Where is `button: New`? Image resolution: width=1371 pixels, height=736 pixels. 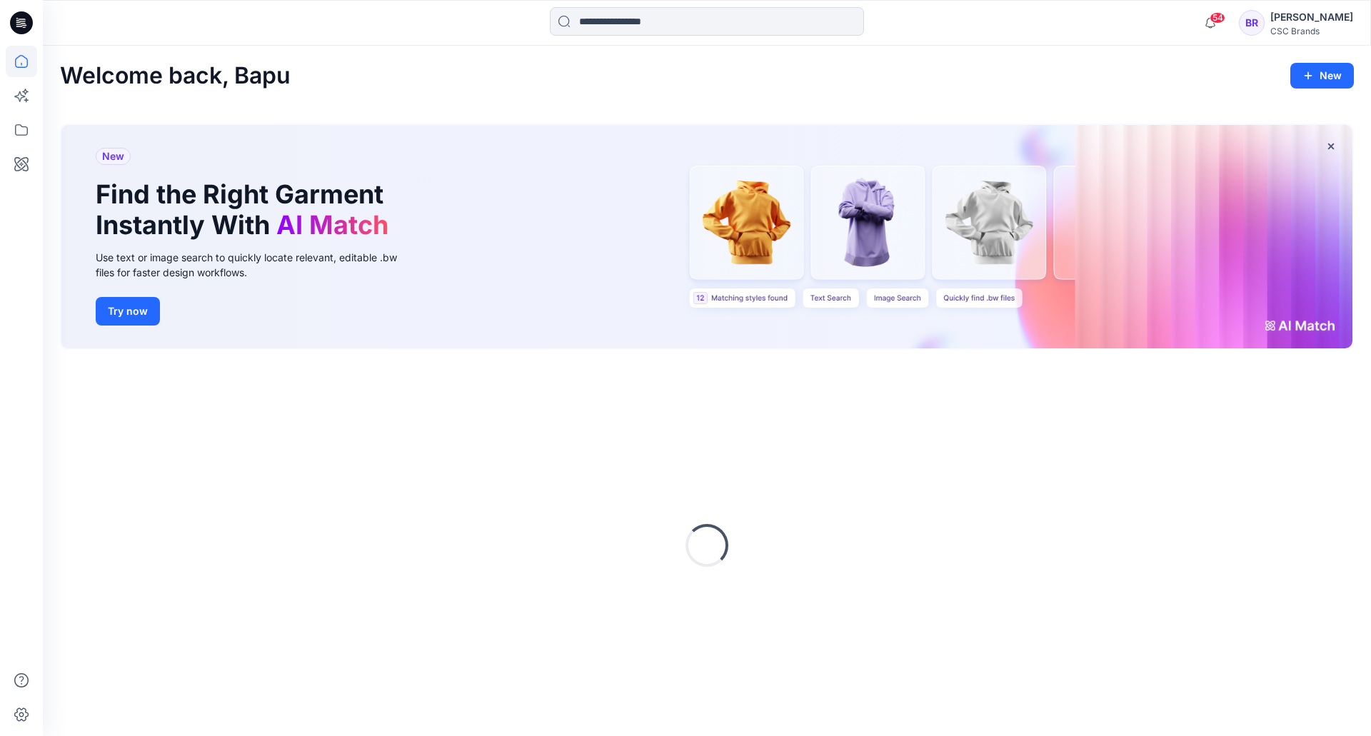 button: New is located at coordinates (1322, 76).